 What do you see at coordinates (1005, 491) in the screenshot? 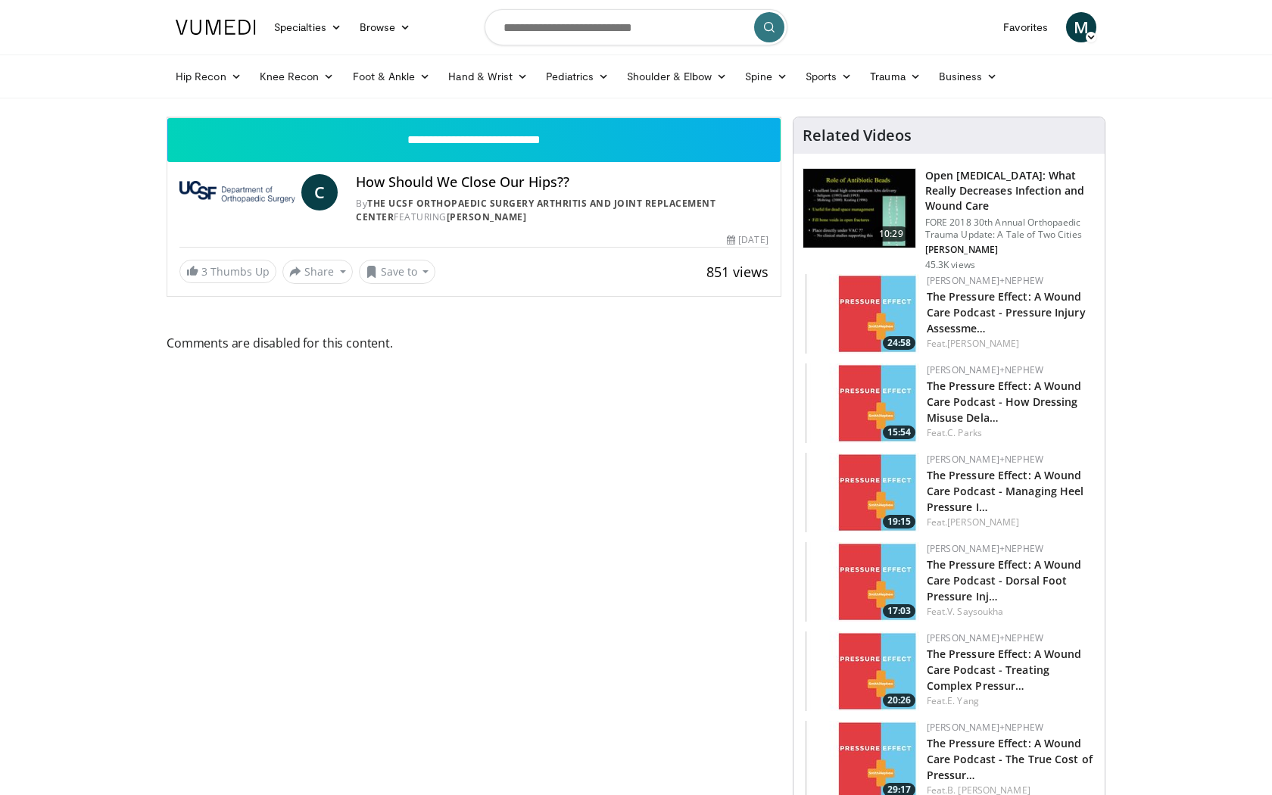
I see `a: The Pressure Effect: A Wound Care Podcast - Managing Heel Pressure I…` at bounding box center [1005, 491].